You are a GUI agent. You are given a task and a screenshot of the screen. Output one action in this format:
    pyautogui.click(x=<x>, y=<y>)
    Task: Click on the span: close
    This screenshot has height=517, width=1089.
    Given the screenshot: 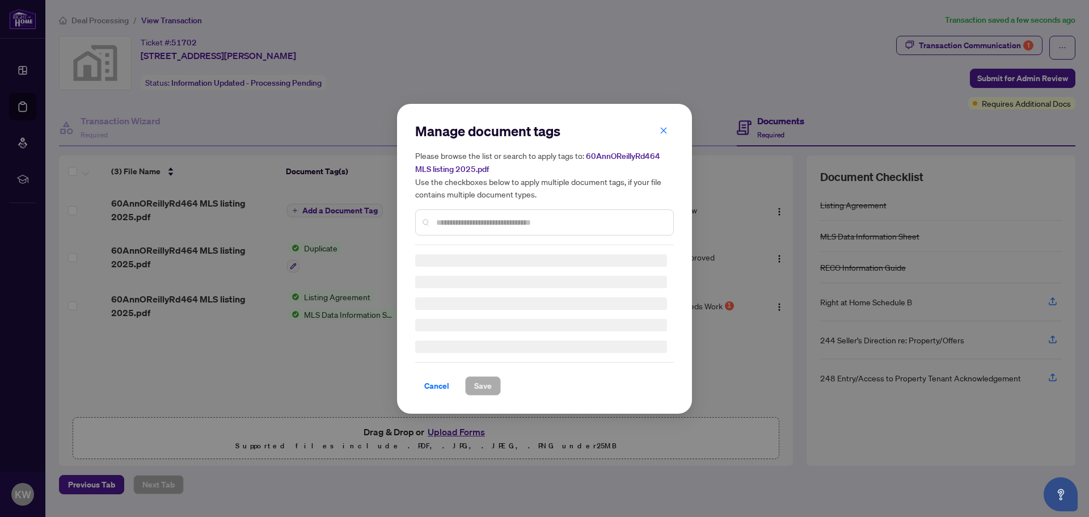 What is the action you would take?
    pyautogui.click(x=663, y=130)
    